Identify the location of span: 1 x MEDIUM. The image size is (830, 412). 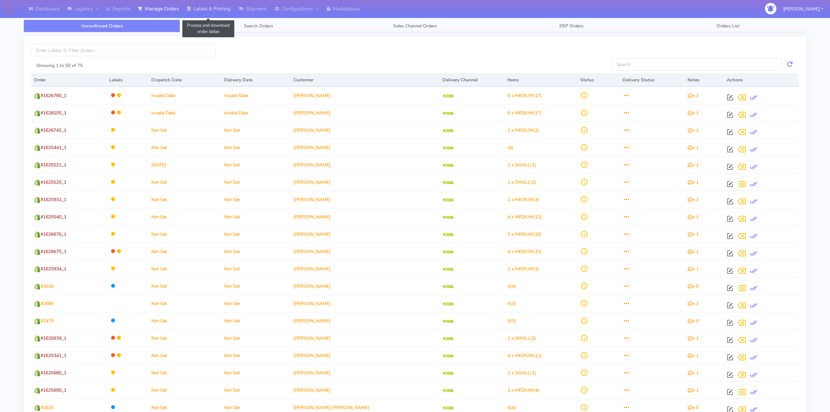
(520, 199).